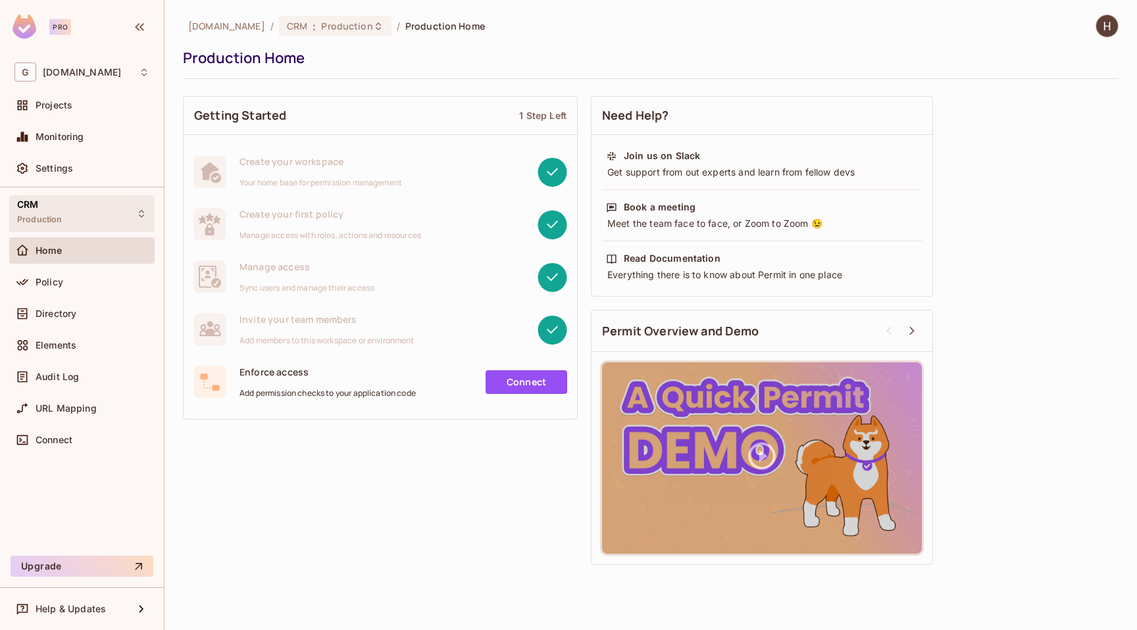 The width and height of the screenshot is (1137, 630). I want to click on span: Directory, so click(56, 314).